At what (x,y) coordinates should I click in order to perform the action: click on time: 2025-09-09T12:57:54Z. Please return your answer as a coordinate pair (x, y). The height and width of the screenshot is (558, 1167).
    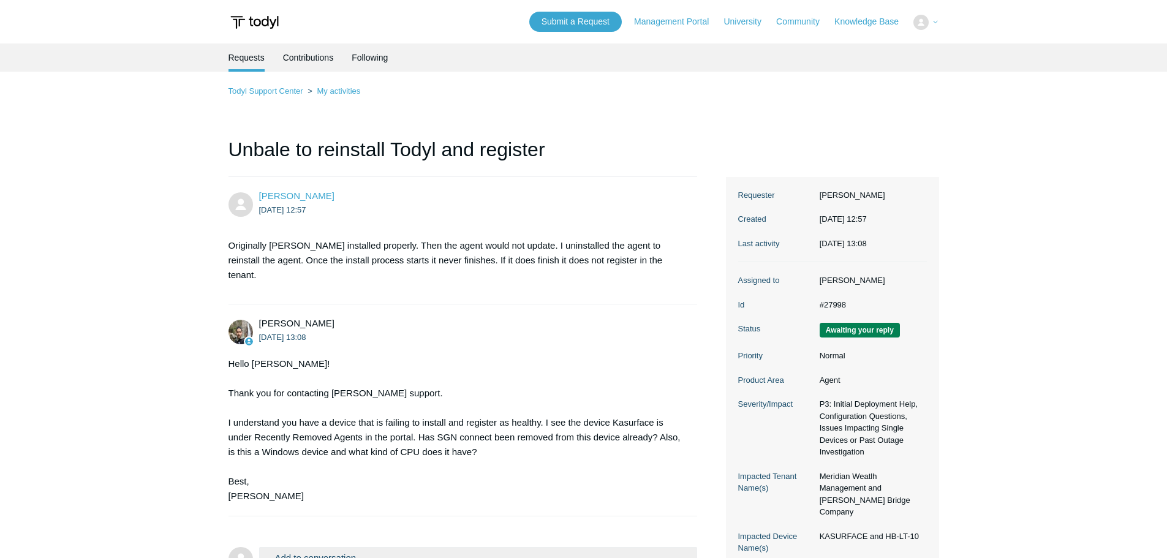
    Looking at the image, I should click on (282, 210).